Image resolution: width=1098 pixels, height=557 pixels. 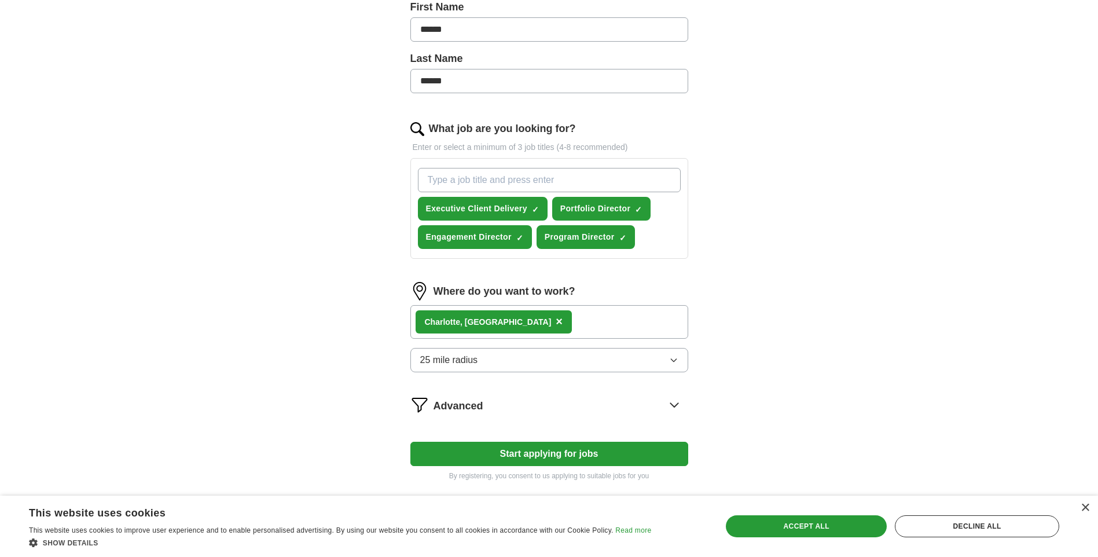 I want to click on span: Executive Client Delivery, so click(x=476, y=208).